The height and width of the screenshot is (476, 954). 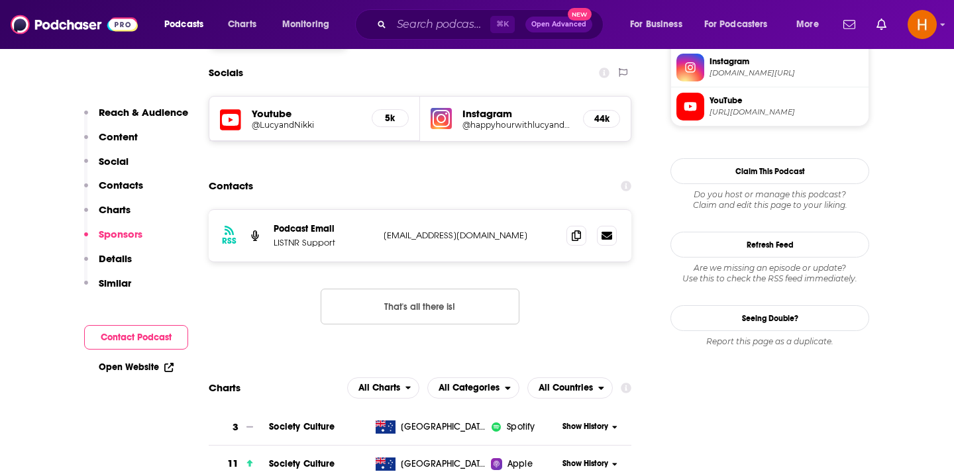 What do you see at coordinates (242, 25) in the screenshot?
I see `a: Charts` at bounding box center [242, 25].